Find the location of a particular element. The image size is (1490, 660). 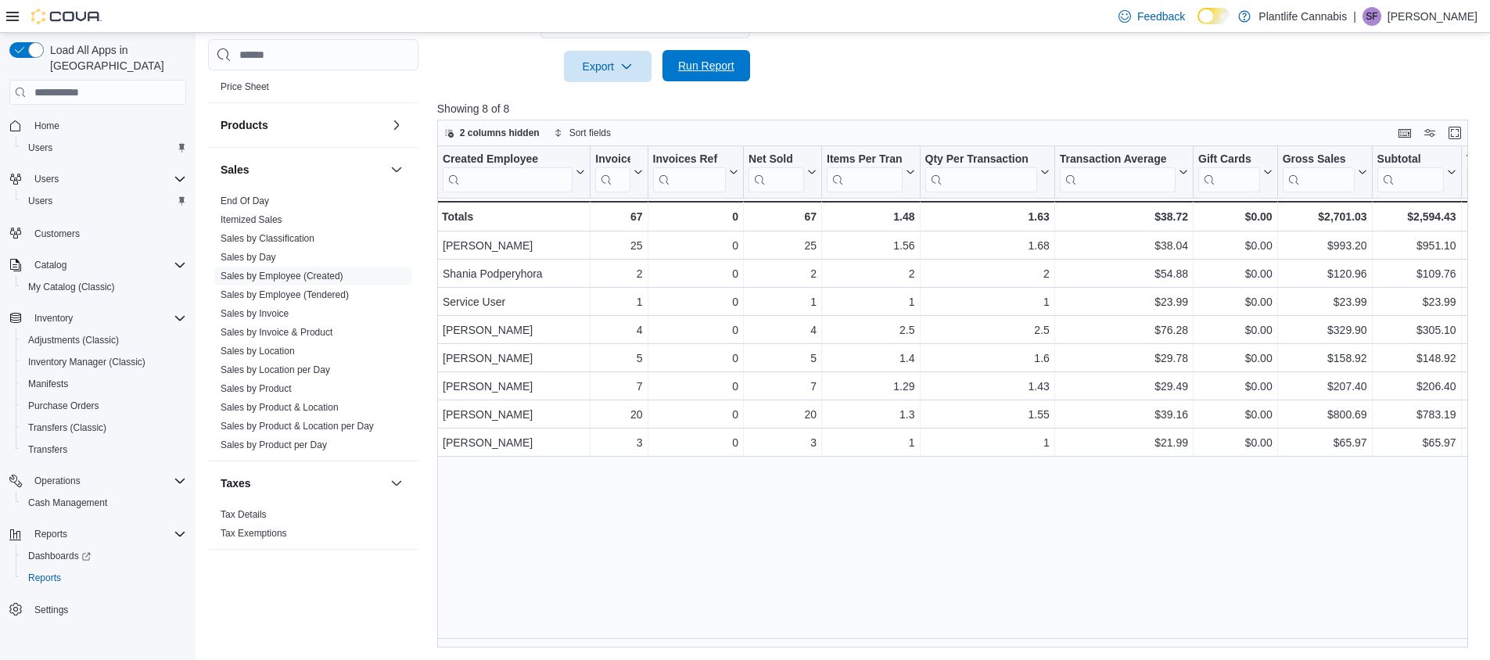

div: 1.55 is located at coordinates (986, 415).